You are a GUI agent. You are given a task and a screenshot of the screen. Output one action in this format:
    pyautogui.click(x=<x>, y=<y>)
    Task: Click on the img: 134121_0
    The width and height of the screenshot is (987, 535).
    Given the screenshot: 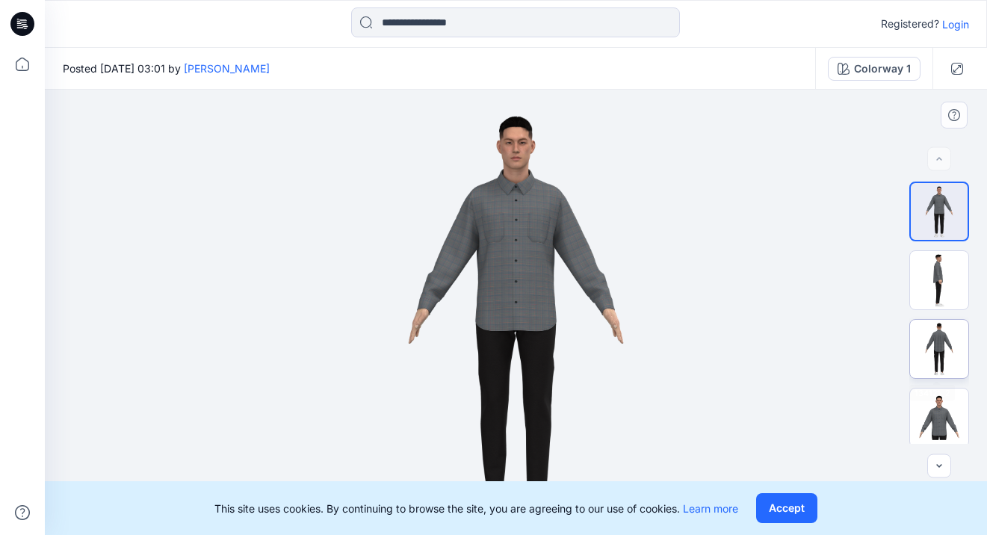 What is the action you would take?
    pyautogui.click(x=939, y=211)
    